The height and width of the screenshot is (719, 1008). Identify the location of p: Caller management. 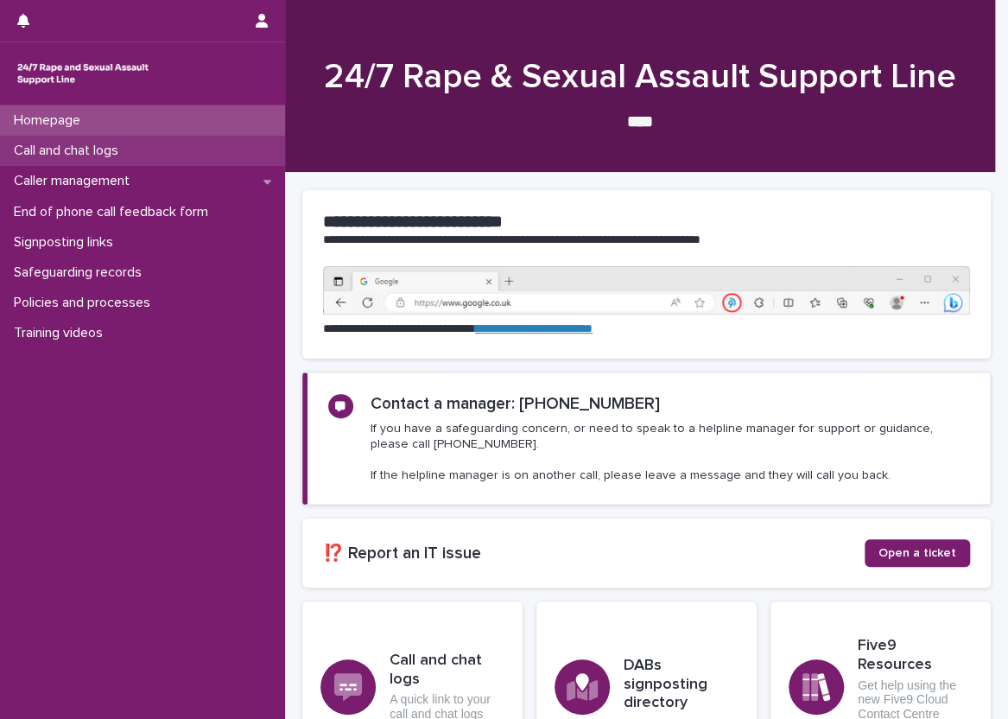
(75, 181).